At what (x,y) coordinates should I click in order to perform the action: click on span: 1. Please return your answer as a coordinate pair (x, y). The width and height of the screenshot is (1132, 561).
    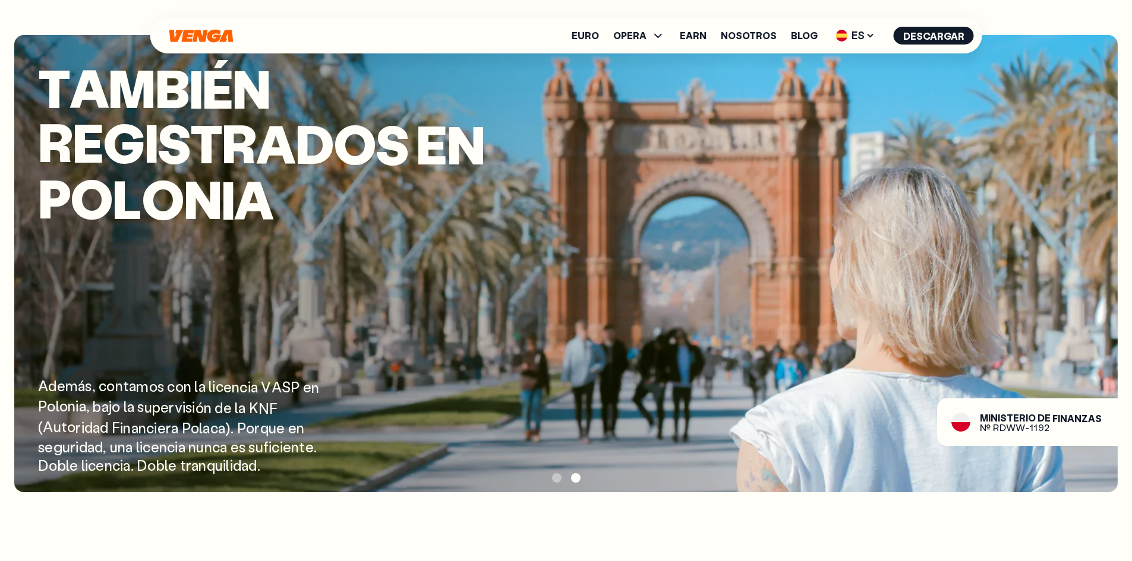
    Looking at the image, I should click on (1031, 428).